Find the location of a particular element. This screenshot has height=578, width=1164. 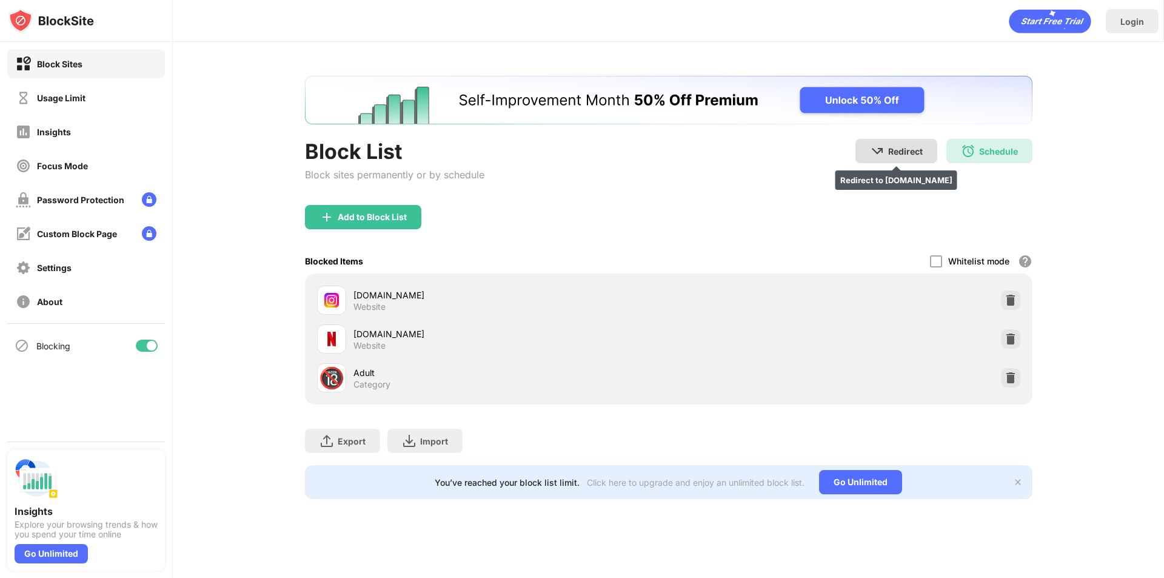

div: Usage Limit is located at coordinates (61, 98).